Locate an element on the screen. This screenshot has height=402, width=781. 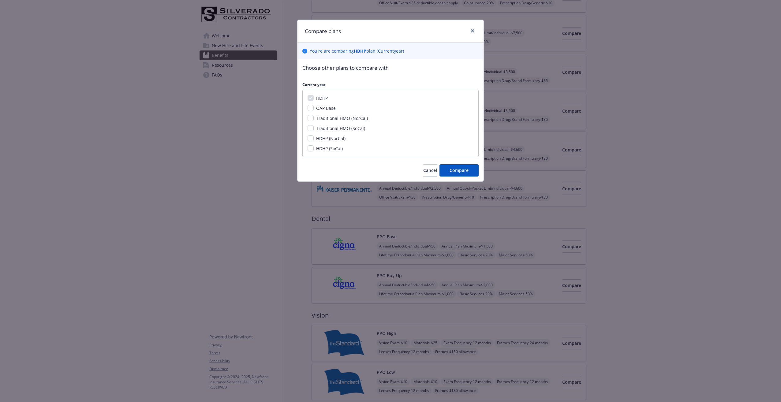
span: Cancel is located at coordinates (430, 170).